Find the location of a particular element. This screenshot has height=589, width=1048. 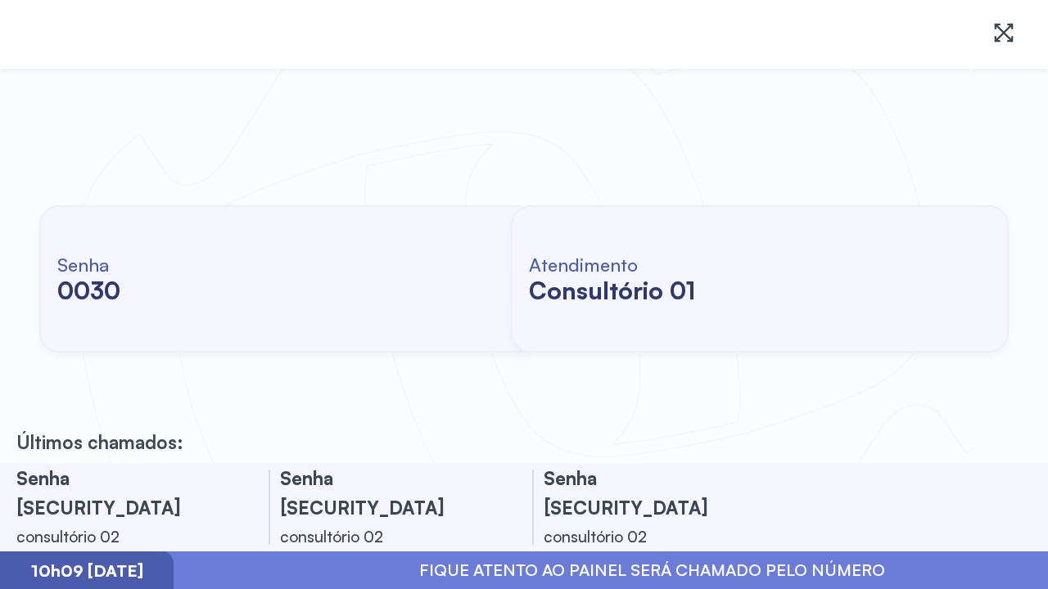

p: Últimos chamados: is located at coordinates (100, 442).